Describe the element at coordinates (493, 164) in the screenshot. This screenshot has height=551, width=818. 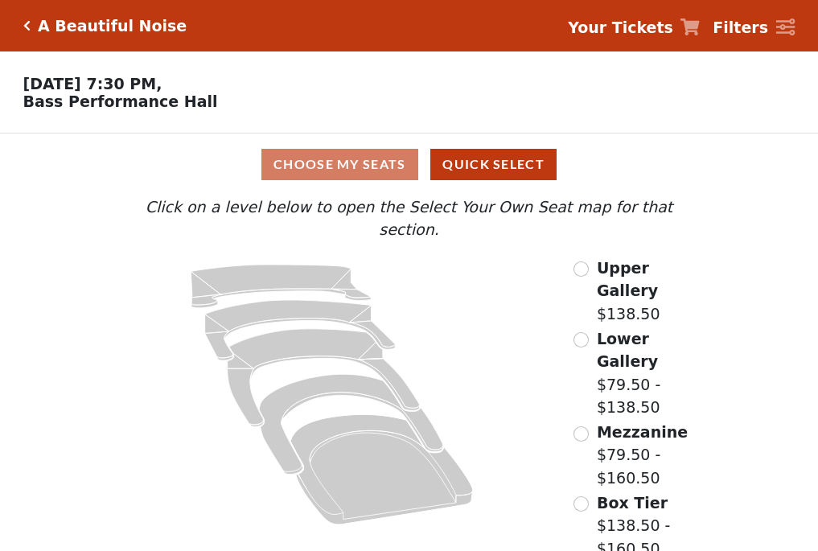
I see `button: Quick Select` at that location.